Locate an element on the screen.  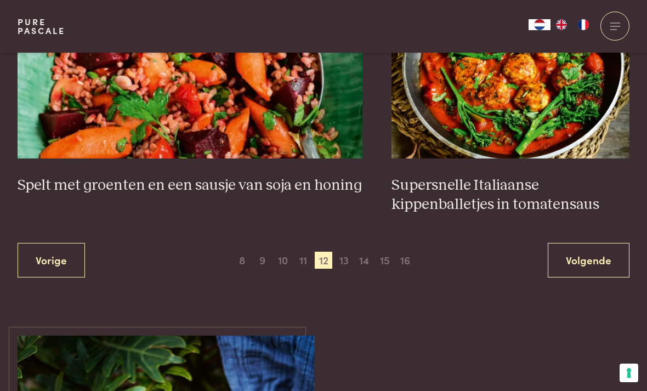
aside: Language selected: Nederlands is located at coordinates (561, 25).